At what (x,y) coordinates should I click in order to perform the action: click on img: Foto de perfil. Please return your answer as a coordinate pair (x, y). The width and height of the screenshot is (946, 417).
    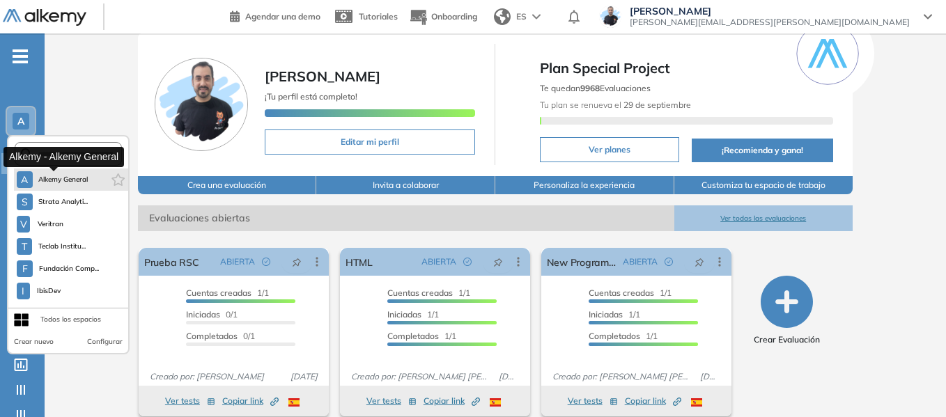
    Looking at the image, I should click on (201, 104).